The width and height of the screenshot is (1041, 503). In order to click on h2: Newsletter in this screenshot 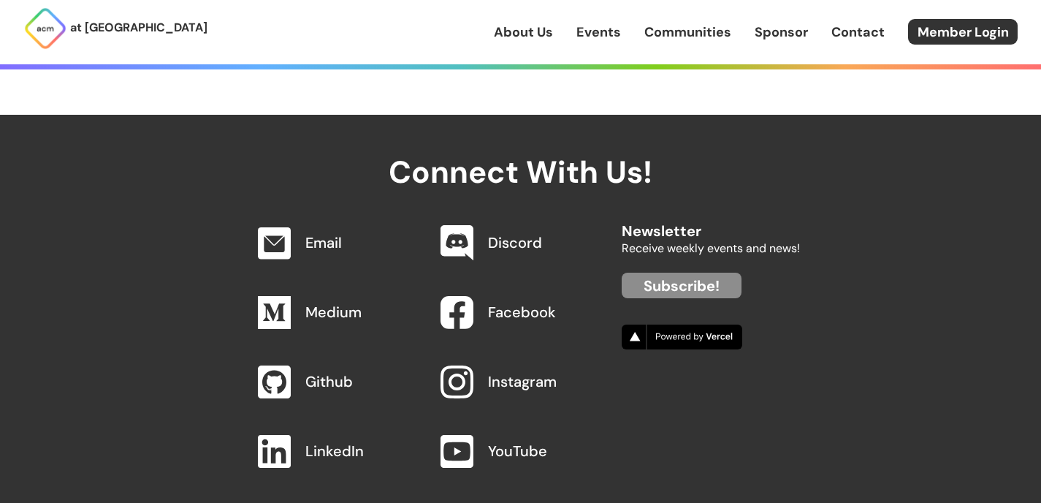, I will do `click(711, 224)`.